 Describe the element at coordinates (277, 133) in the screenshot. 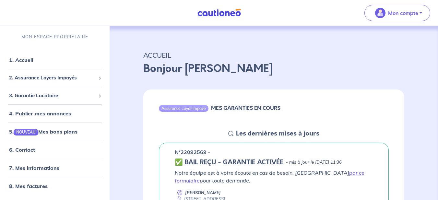

I see `h5: Les dernières mises à jours` at that location.